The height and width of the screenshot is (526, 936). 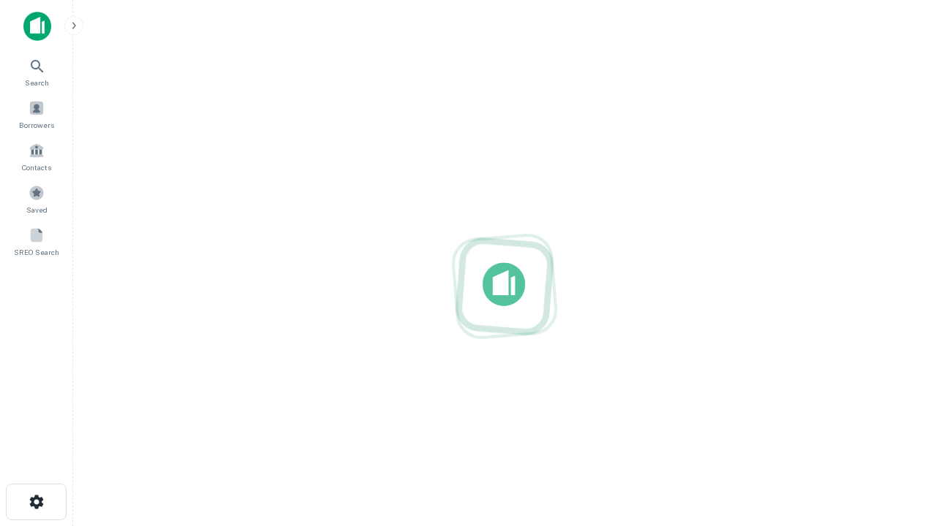 What do you see at coordinates (37, 114) in the screenshot?
I see `div: Borrowers` at bounding box center [37, 114].